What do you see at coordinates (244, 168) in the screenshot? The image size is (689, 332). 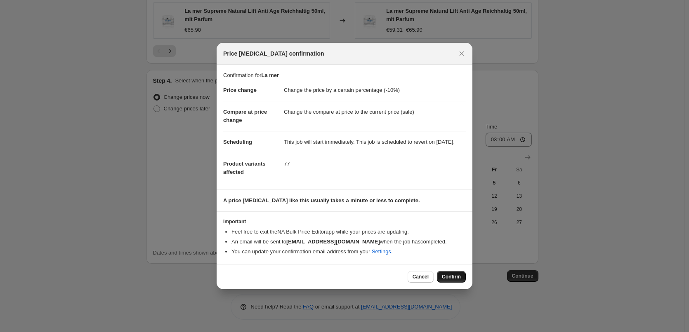 I see `span: Product variants affected` at bounding box center [244, 168].